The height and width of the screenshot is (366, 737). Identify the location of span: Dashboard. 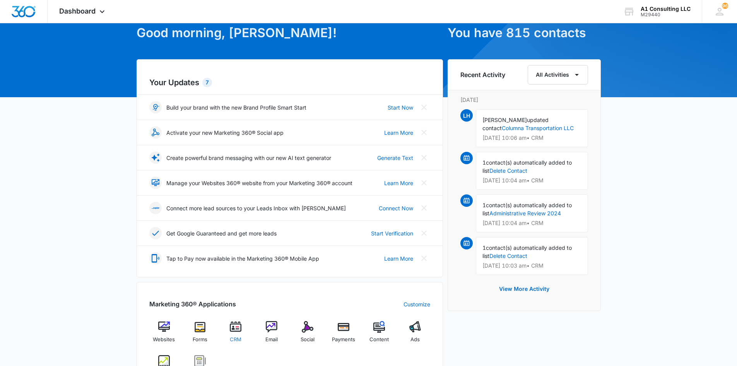
(77, 11).